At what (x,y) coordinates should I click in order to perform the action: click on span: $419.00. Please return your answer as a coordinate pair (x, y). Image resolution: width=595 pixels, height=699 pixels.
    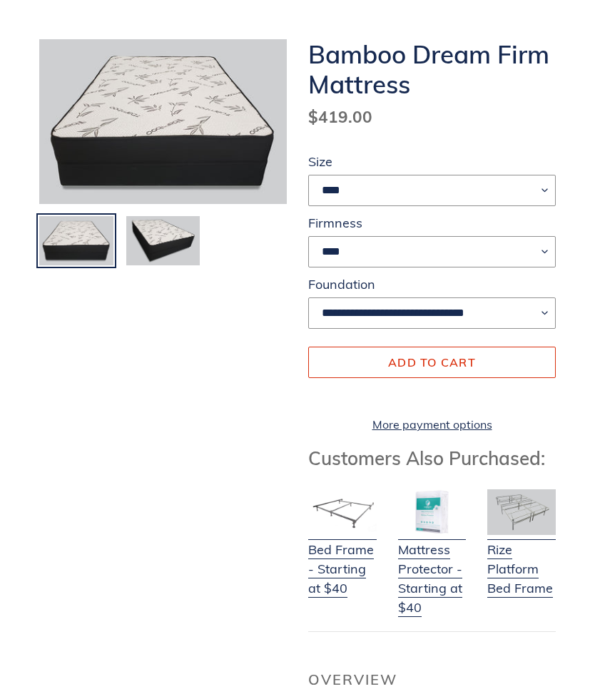
    Looking at the image, I should click on (340, 116).